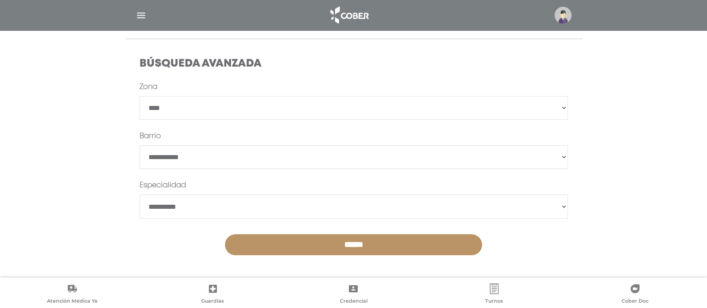 Image resolution: width=707 pixels, height=308 pixels. I want to click on h4: Búsqueda Avanzada, so click(354, 64).